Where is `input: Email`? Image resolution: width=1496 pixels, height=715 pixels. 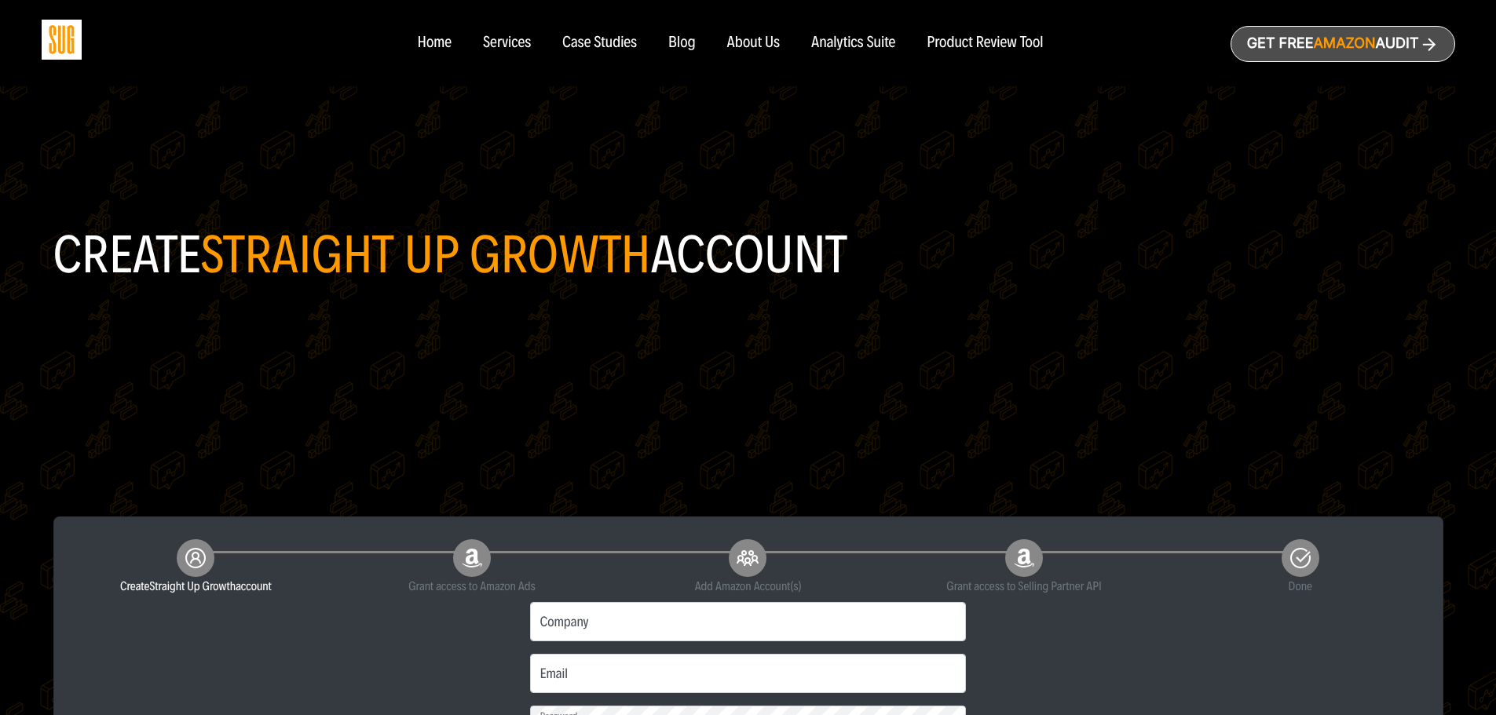
input: Email is located at coordinates (748, 674).